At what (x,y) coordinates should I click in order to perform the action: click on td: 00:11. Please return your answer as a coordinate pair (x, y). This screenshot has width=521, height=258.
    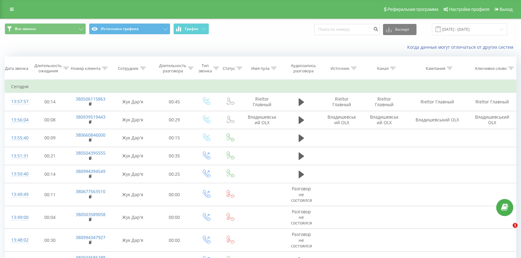
    Looking at the image, I should click on (50, 194).